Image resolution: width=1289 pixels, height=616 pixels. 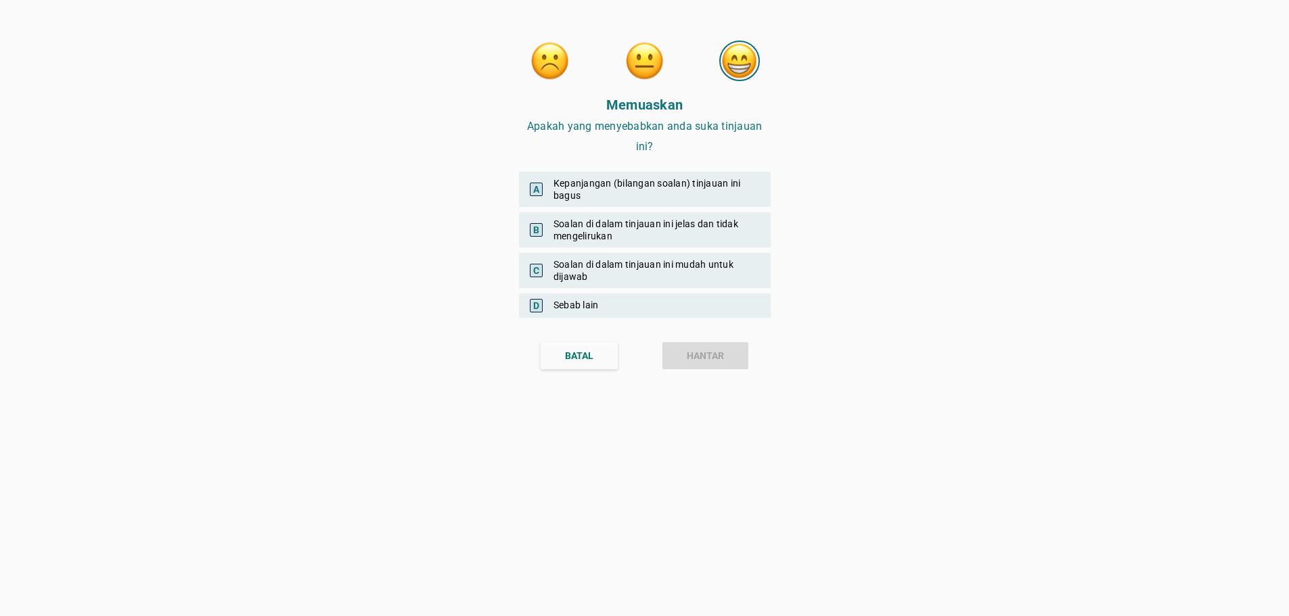 What do you see at coordinates (536, 230) in the screenshot?
I see `span: B` at bounding box center [536, 230].